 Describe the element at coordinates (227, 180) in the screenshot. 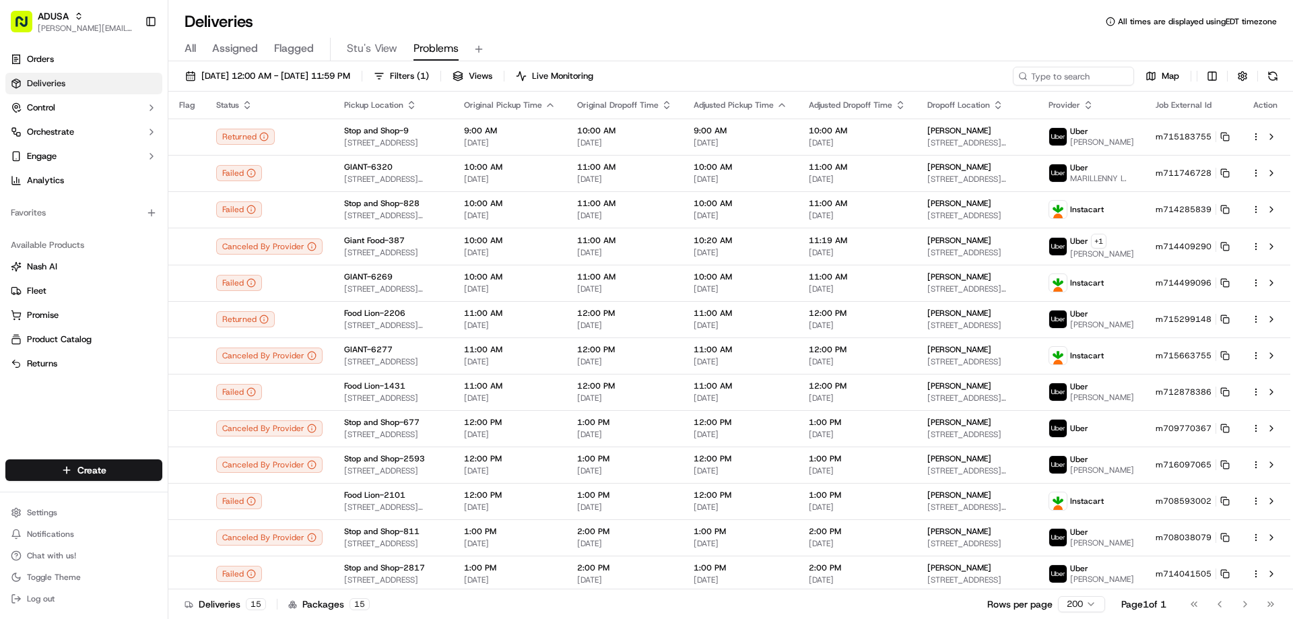

I see `button: See all` at that location.